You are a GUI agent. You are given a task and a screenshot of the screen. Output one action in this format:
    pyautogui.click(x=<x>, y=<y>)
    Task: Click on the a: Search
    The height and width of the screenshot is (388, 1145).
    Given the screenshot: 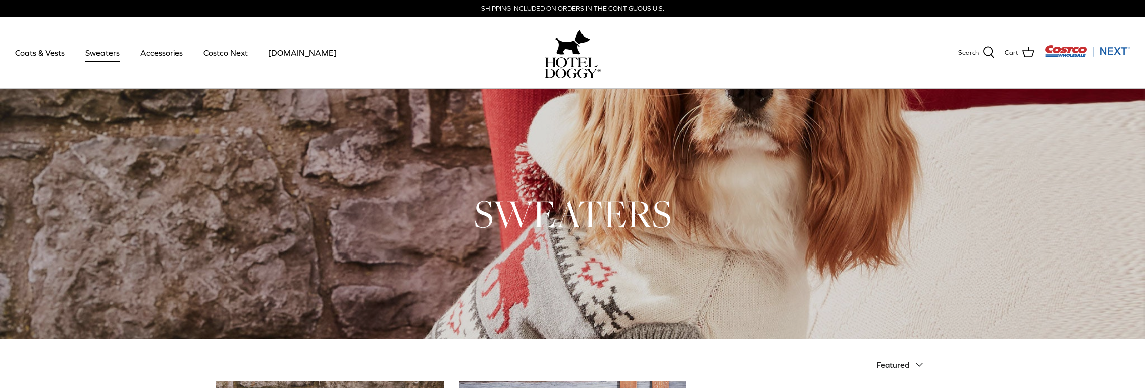 What is the action you would take?
    pyautogui.click(x=976, y=53)
    